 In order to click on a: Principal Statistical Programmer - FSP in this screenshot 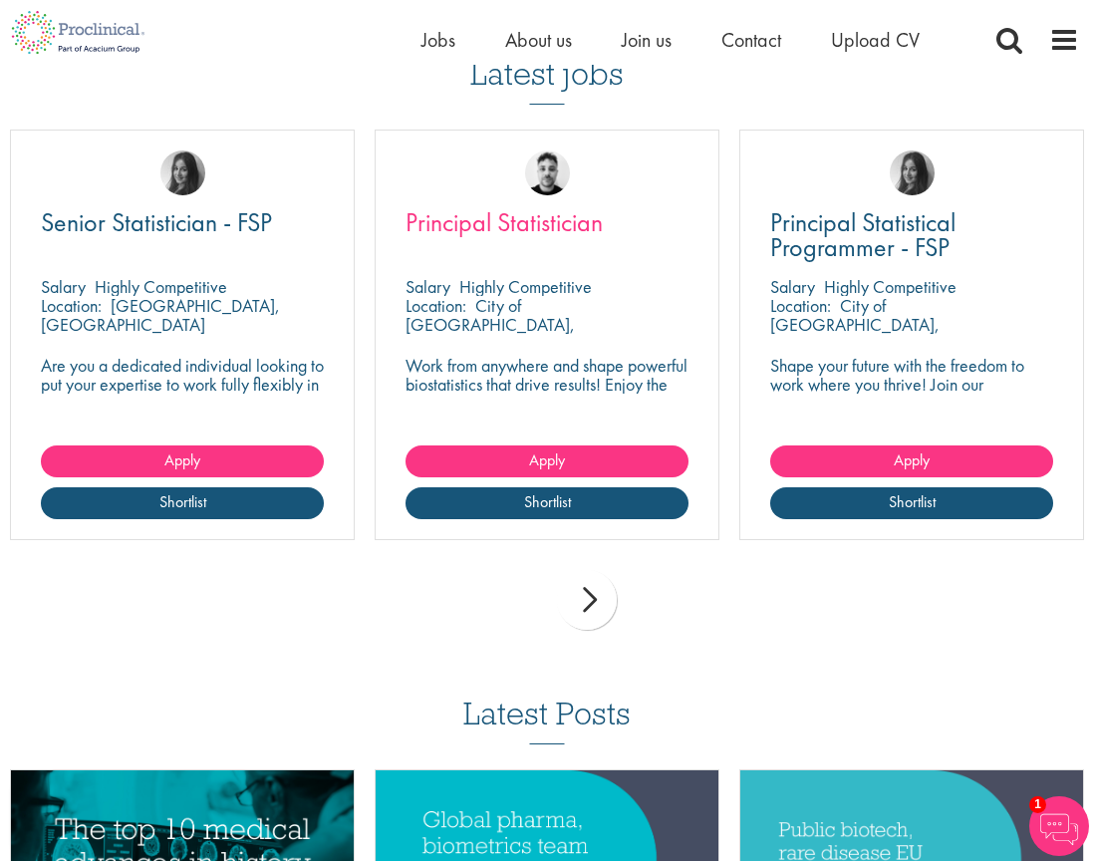, I will do `click(911, 235)`.